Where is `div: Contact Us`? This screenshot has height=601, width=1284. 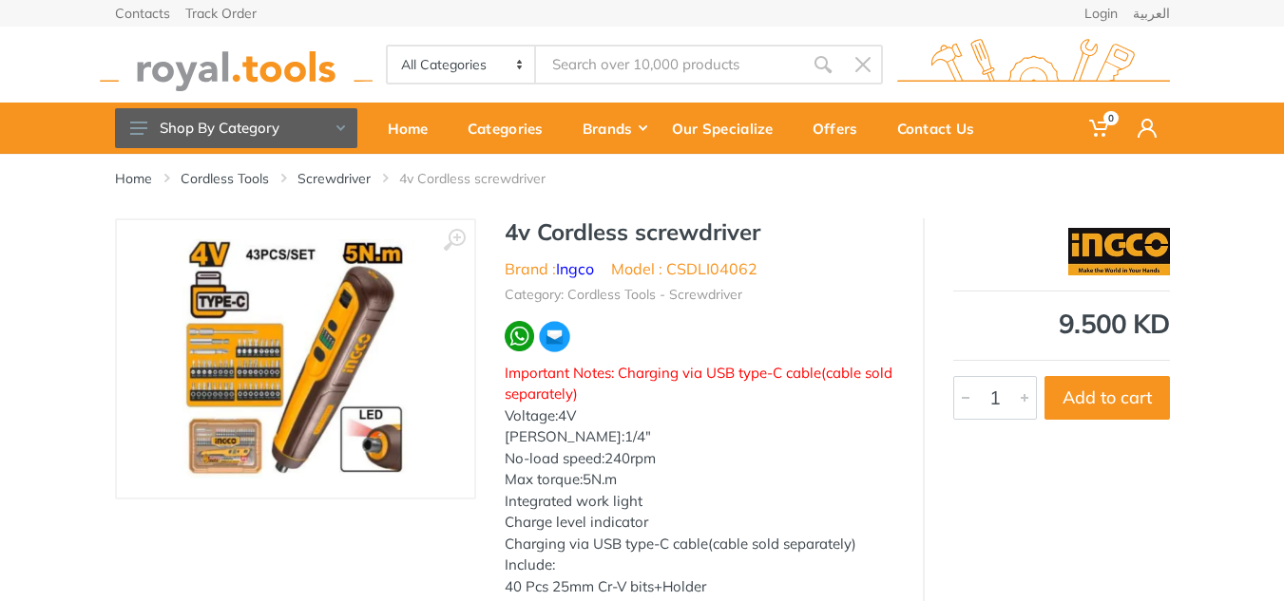
div: Contact Us is located at coordinates (942, 128).